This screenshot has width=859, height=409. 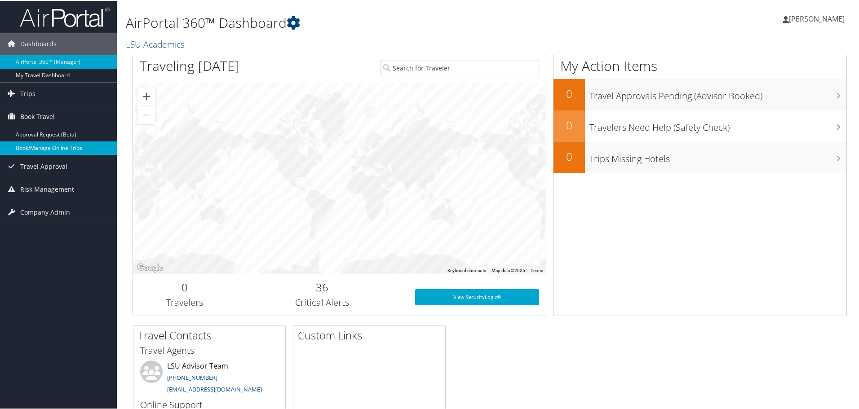 What do you see at coordinates (45, 212) in the screenshot?
I see `span: Company Admin` at bounding box center [45, 212].